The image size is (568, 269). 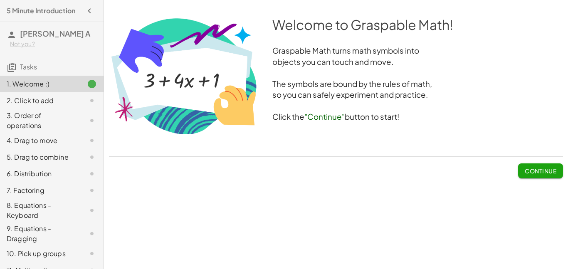 I want to click on h3: Graspable Math turns math symbols into, so click(x=336, y=51).